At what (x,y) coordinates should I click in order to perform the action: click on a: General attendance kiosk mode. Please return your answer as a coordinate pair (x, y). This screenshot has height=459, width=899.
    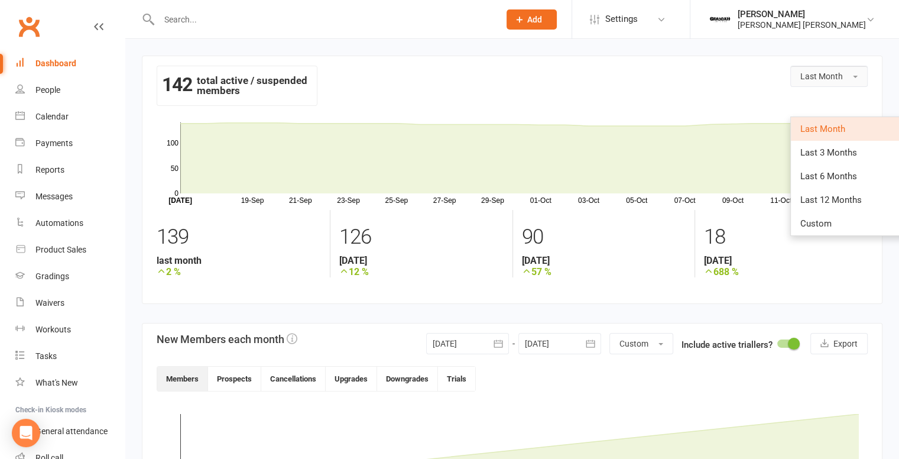
    Looking at the image, I should click on (70, 431).